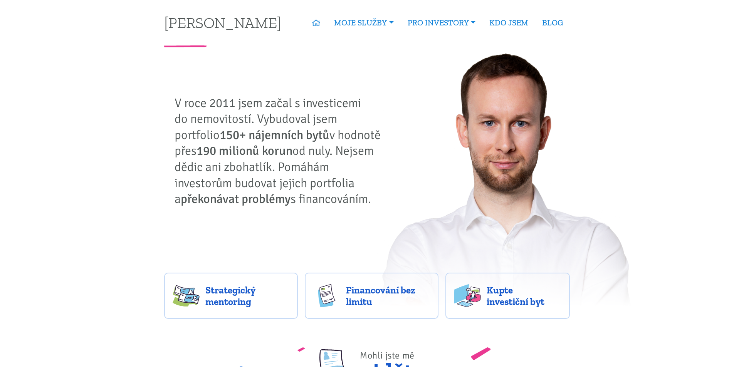 This screenshot has height=367, width=734. What do you see at coordinates (507, 296) in the screenshot?
I see `a: Kupte investiční byt` at bounding box center [507, 296].